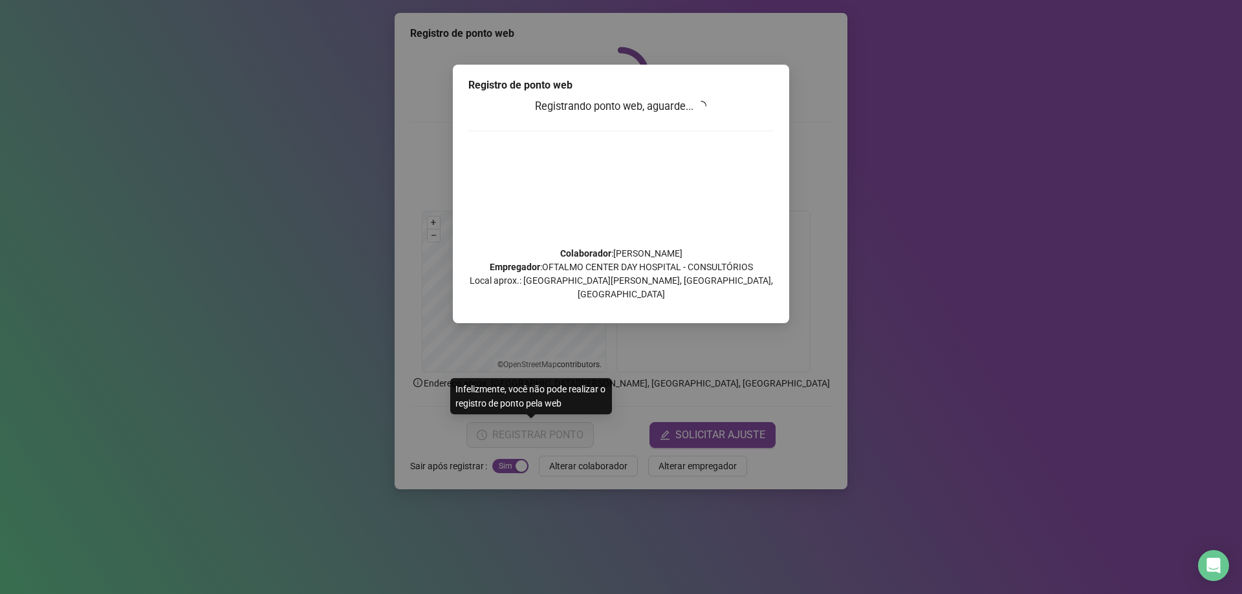  Describe the element at coordinates (515, 267) in the screenshot. I see `strong: Empregador` at that location.